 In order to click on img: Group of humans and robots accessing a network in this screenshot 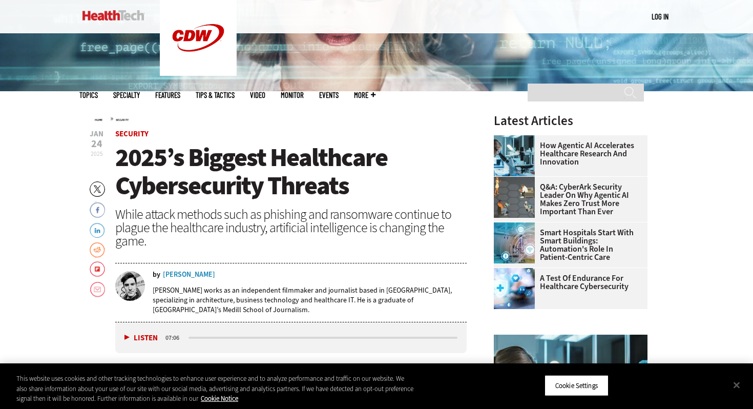, I will do `click(514, 197)`.